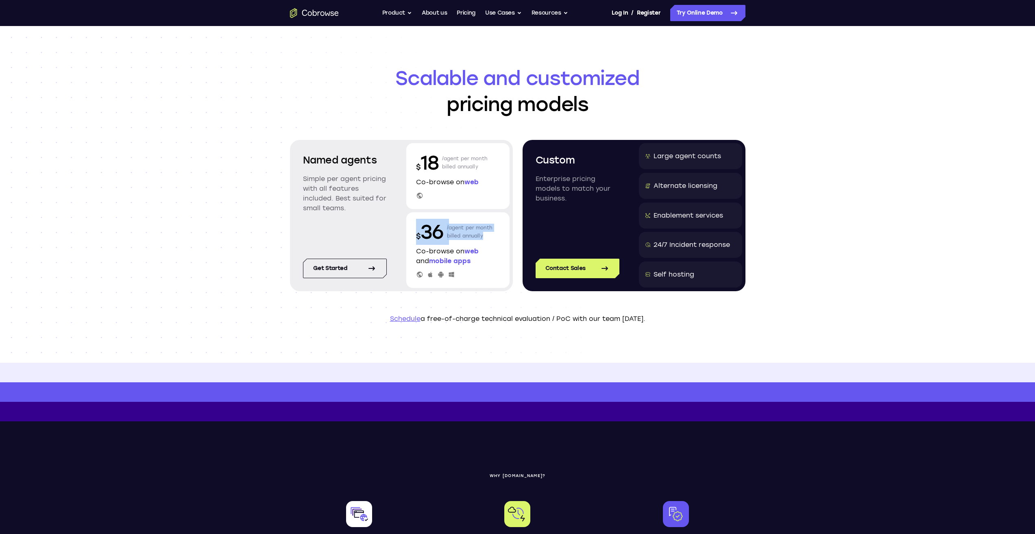  I want to click on div: Alternate licensing, so click(685, 186).